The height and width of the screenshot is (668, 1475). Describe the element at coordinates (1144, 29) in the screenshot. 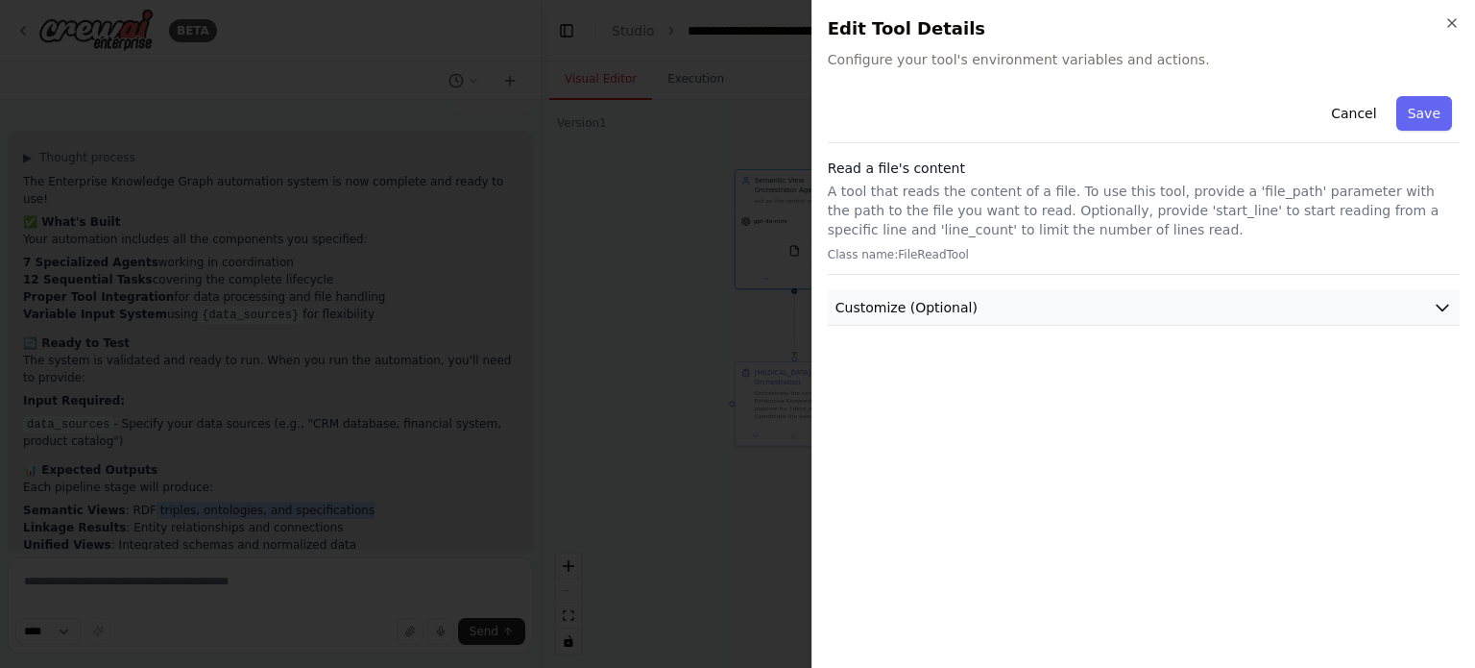

I see `h2: Edit Tool Details` at that location.